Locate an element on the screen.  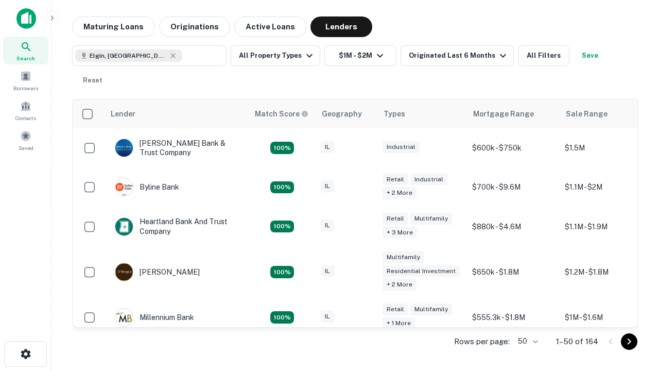
td: $555.3k - $1.8M is located at coordinates (513, 317).